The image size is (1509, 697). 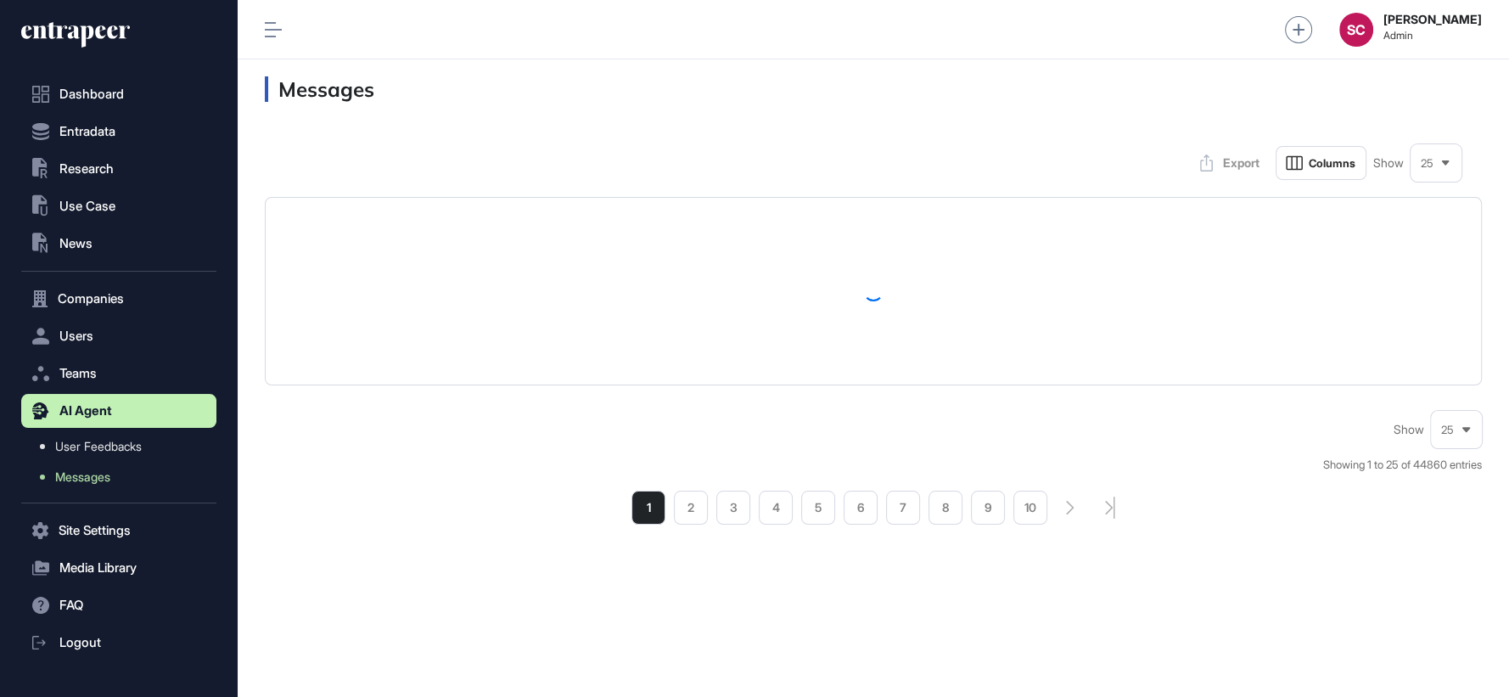 I want to click on li: 6, so click(x=861, y=507).